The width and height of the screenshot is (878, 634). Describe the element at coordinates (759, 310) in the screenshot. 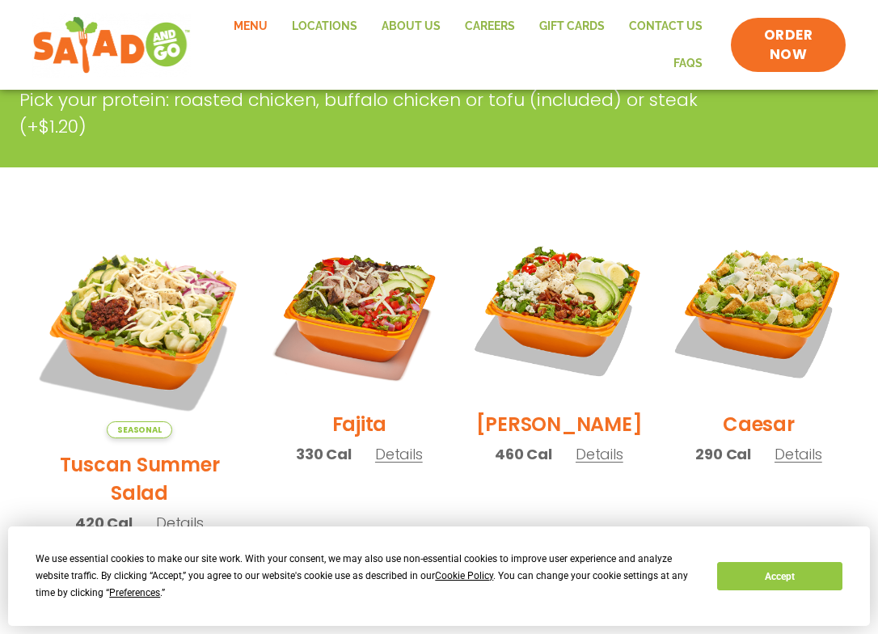

I see `img: Product photo for Caesar Salad` at that location.